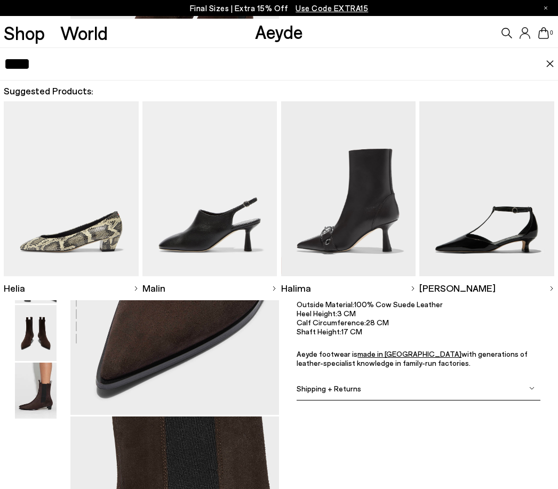  What do you see at coordinates (84, 33) in the screenshot?
I see `a: World` at bounding box center [84, 33].